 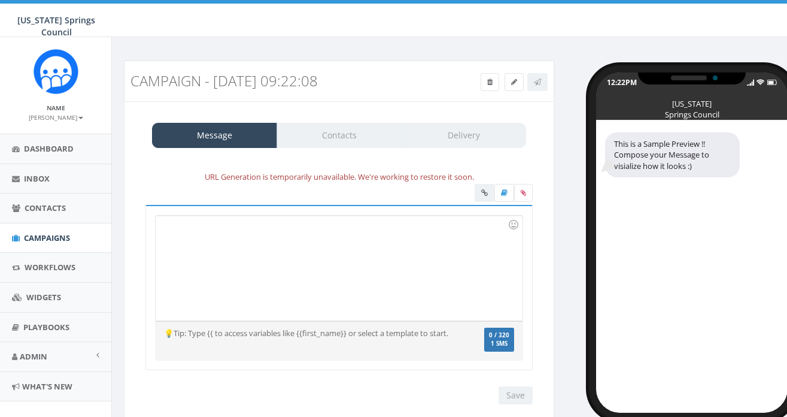 What do you see at coordinates (499, 335) in the screenshot?
I see `span: 0 / 320` at bounding box center [499, 335].